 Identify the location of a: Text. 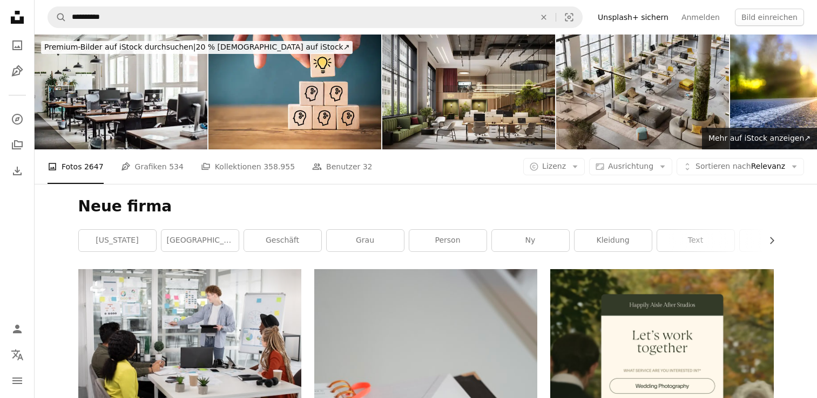
(695, 241).